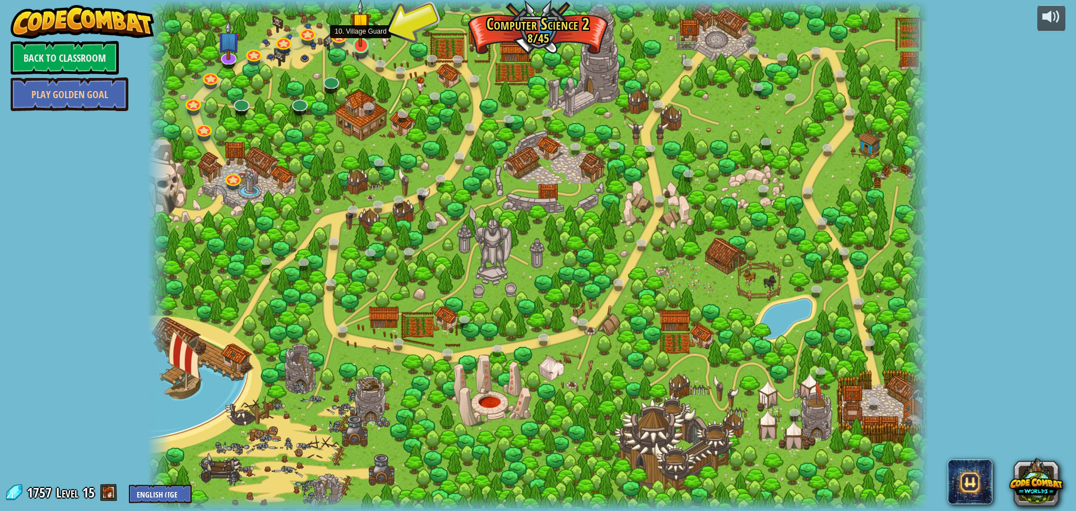 The image size is (1076, 511). What do you see at coordinates (89, 492) in the screenshot?
I see `span: 15` at bounding box center [89, 492].